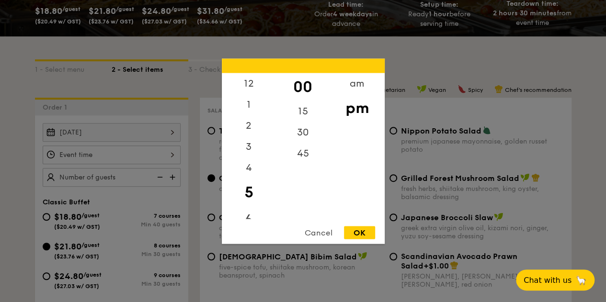 This screenshot has height=302, width=606. Describe the element at coordinates (303, 111) in the screenshot. I see `div: 15` at that location.